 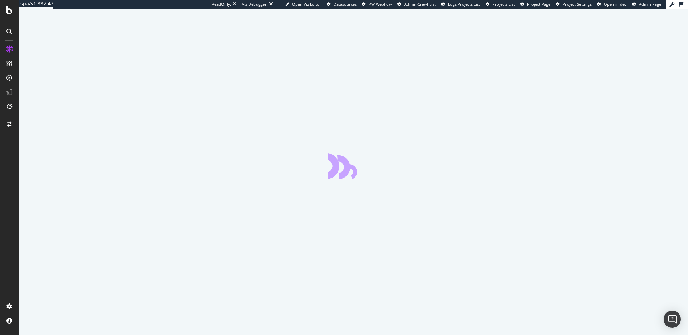 I want to click on a: KW Webflow, so click(x=377, y=4).